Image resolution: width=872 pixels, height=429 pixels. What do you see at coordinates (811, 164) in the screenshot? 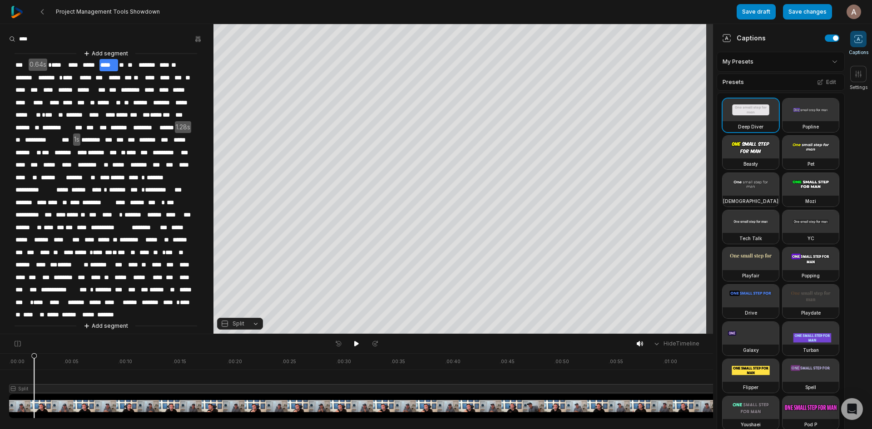
I see `h3: Pet` at bounding box center [811, 164].